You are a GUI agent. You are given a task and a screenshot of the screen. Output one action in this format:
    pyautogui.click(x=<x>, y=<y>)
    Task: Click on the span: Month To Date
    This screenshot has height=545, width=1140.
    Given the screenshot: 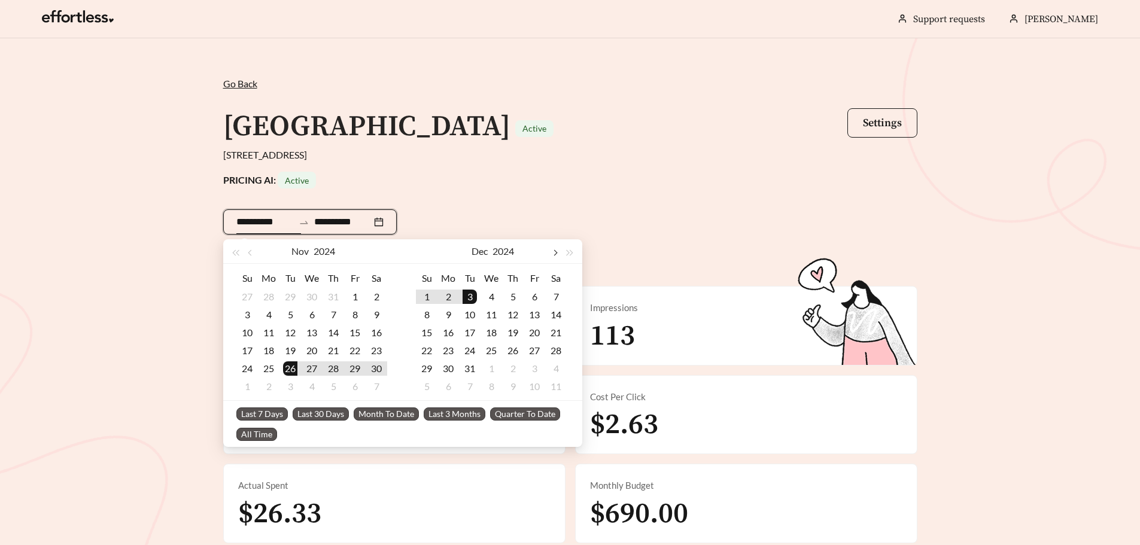 What is the action you would take?
    pyautogui.click(x=386, y=414)
    